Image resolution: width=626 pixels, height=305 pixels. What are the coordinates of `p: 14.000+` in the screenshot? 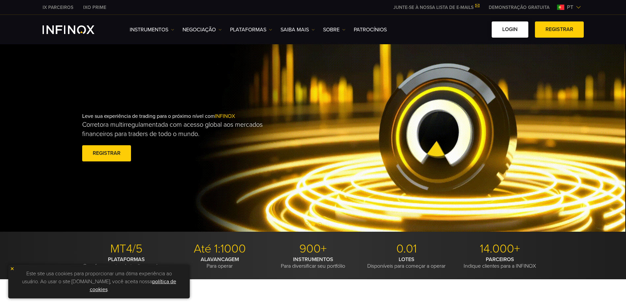 It's located at (500, 249).